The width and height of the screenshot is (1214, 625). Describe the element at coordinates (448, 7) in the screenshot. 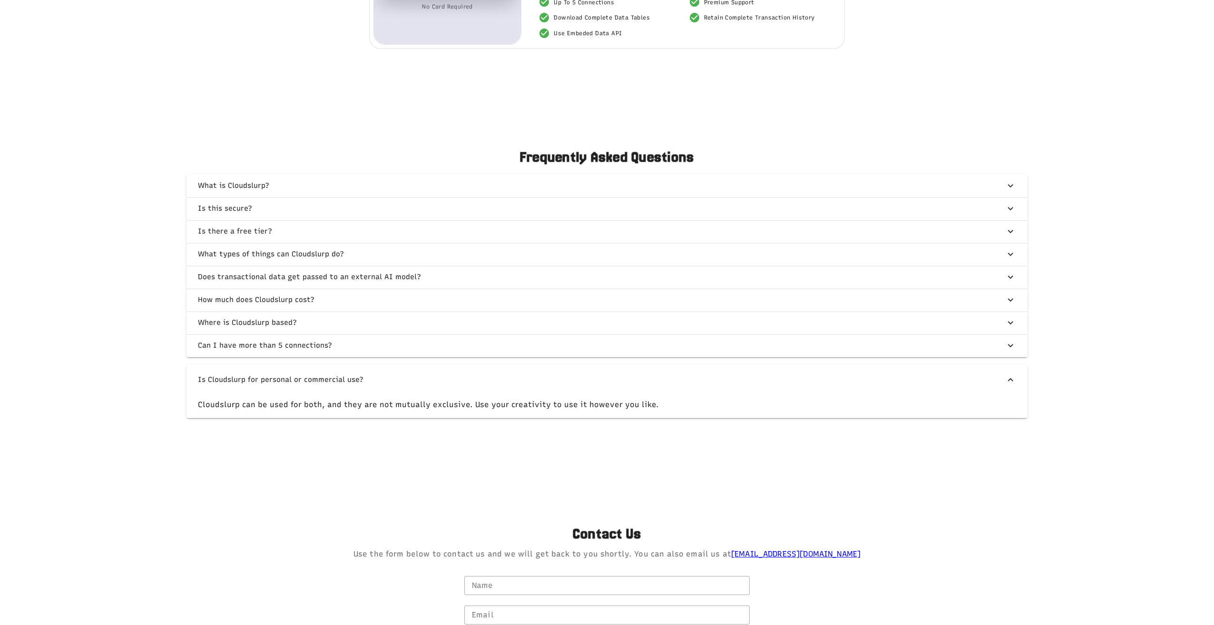

I see `div: No Card Required` at that location.